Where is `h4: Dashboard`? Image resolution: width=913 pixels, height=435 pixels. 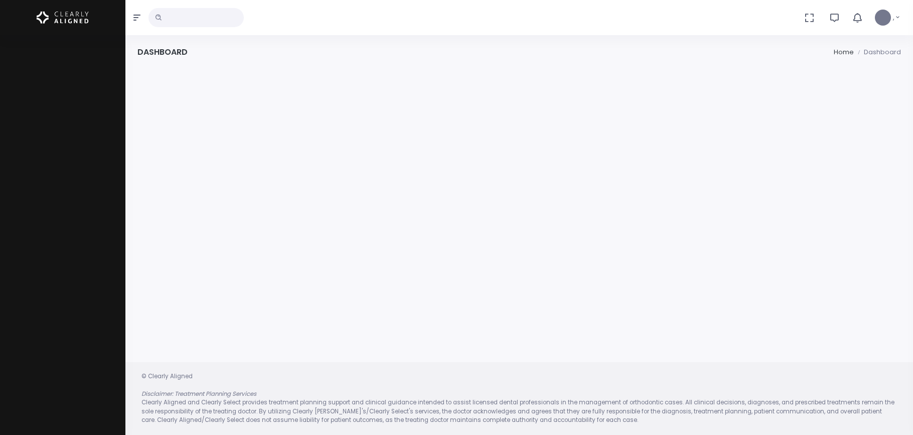
h4: Dashboard is located at coordinates (163, 52).